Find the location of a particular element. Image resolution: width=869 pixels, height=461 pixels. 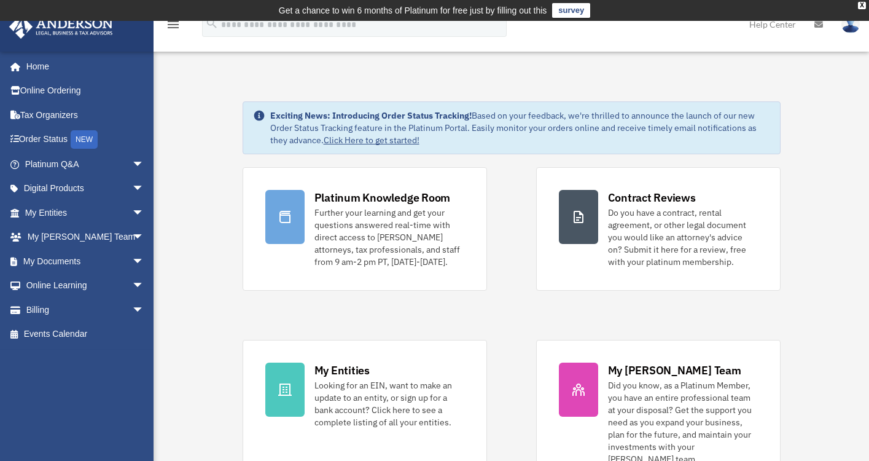

div: Do you have a contract, rental agreement, or other legal document you would like an attorney's ad... is located at coordinates (683, 237).